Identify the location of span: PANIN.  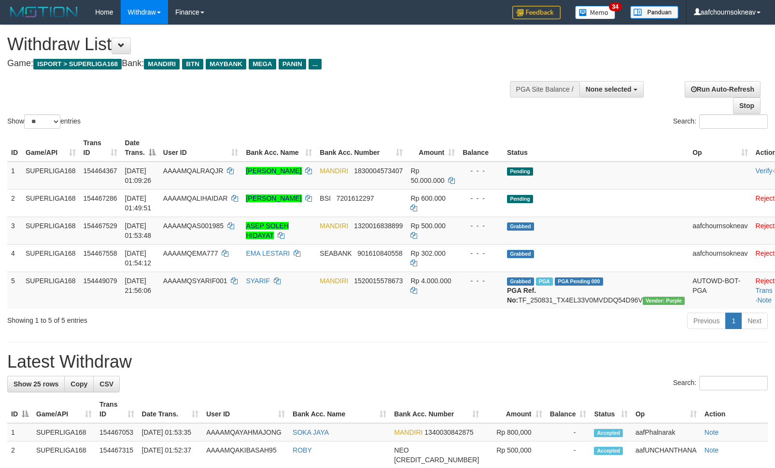
(292, 64).